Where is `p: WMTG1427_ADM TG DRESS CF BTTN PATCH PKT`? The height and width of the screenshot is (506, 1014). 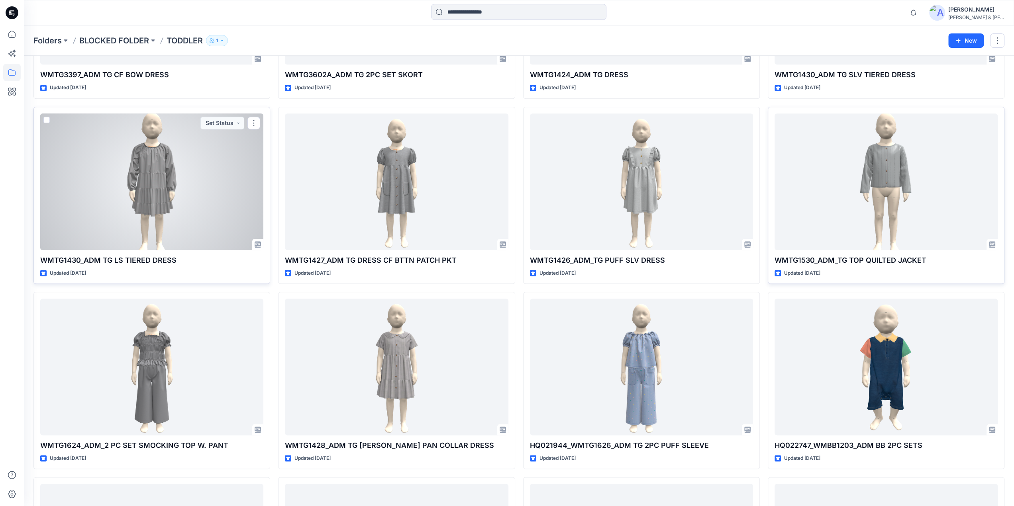 p: WMTG1427_ADM TG DRESS CF BTTN PATCH PKT is located at coordinates (396, 261).